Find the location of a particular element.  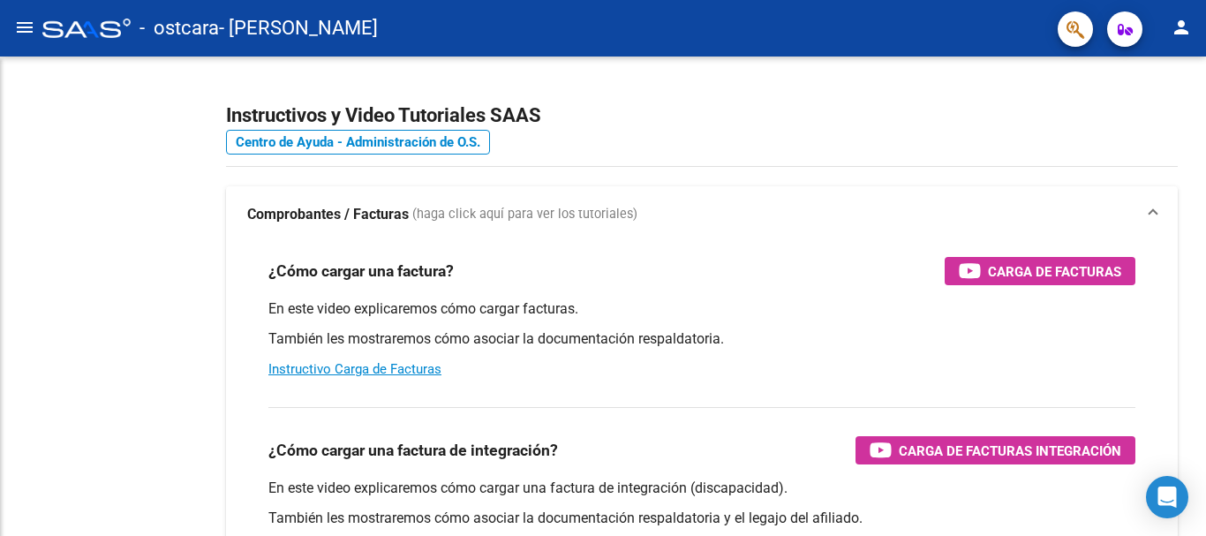

button: Carga de Facturas is located at coordinates (1040, 271).